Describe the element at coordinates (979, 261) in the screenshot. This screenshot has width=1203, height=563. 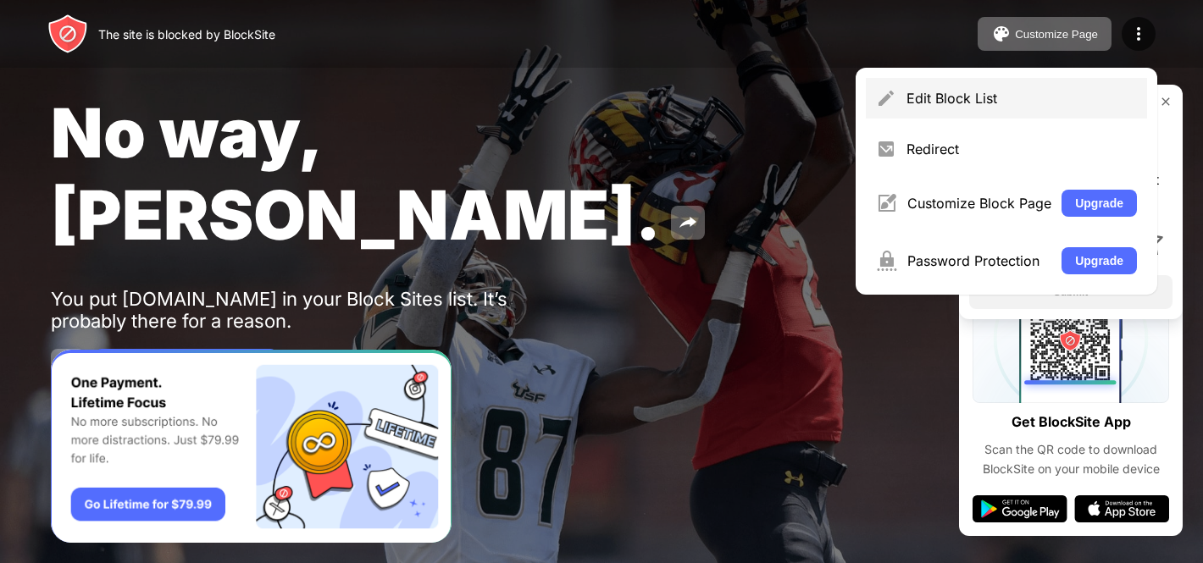
I see `div: Password Protection` at that location.